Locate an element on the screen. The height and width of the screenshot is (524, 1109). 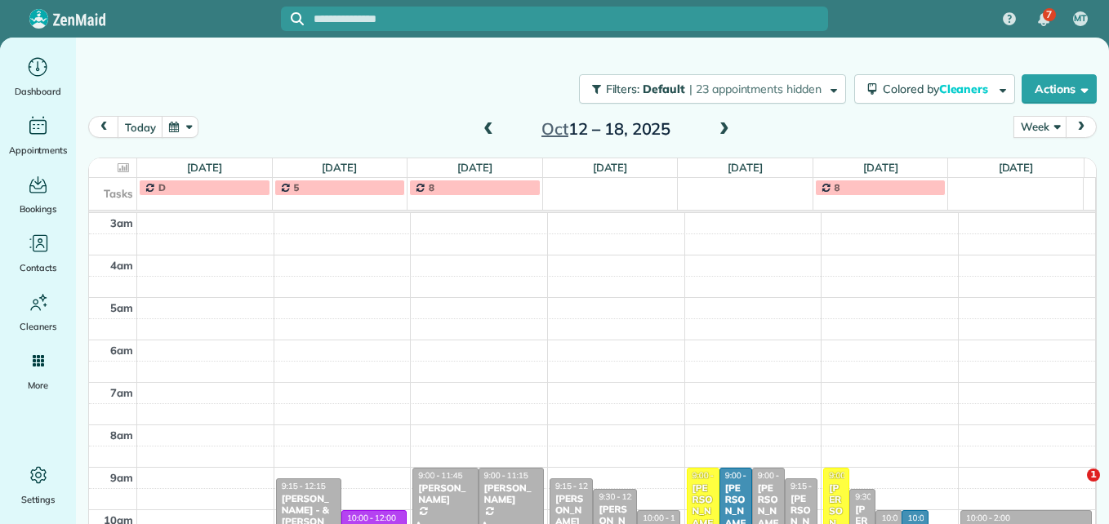
button: Colored byCleaners is located at coordinates (934, 89).